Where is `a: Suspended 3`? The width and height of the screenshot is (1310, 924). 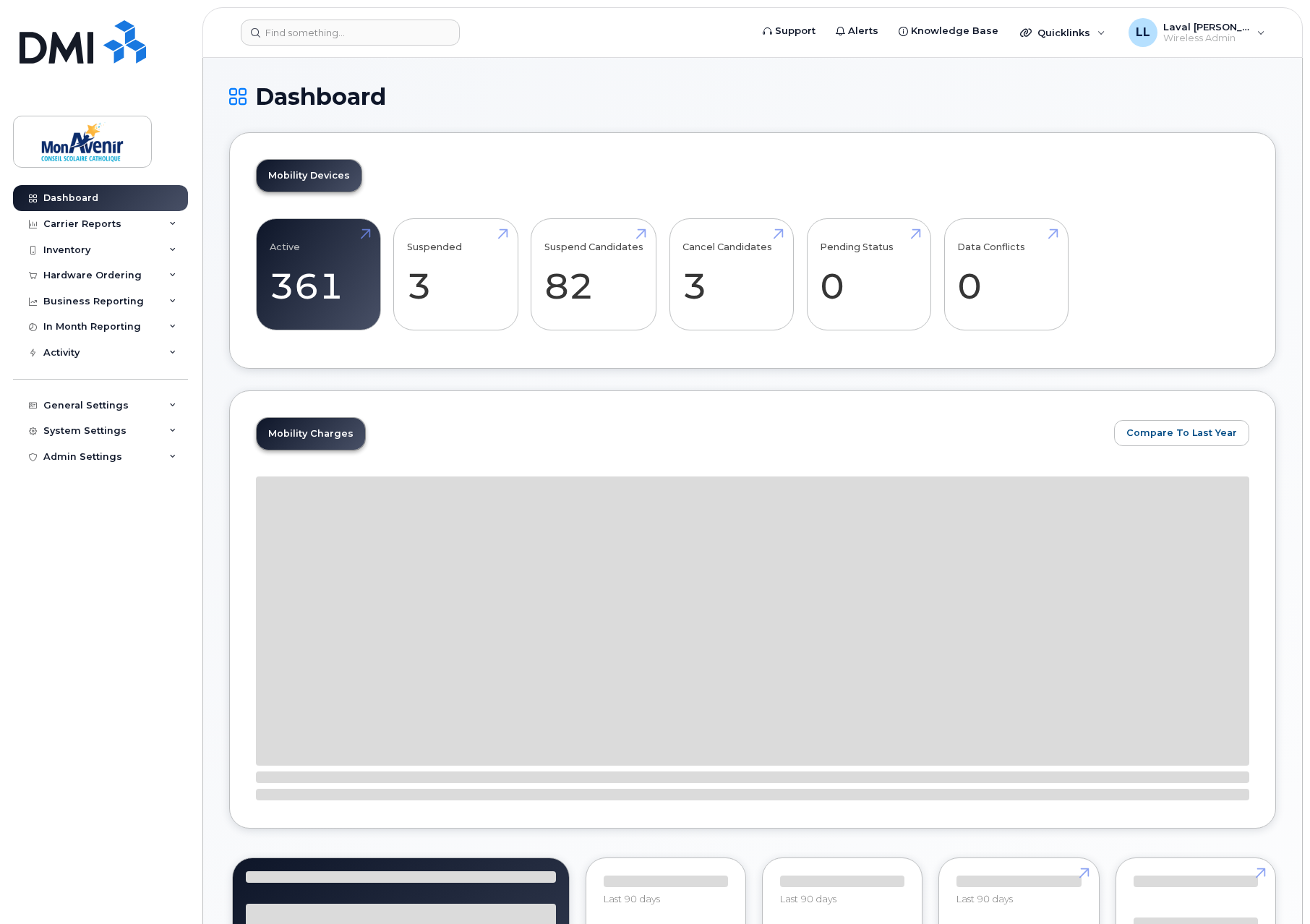 a: Suspended 3 is located at coordinates (455, 274).